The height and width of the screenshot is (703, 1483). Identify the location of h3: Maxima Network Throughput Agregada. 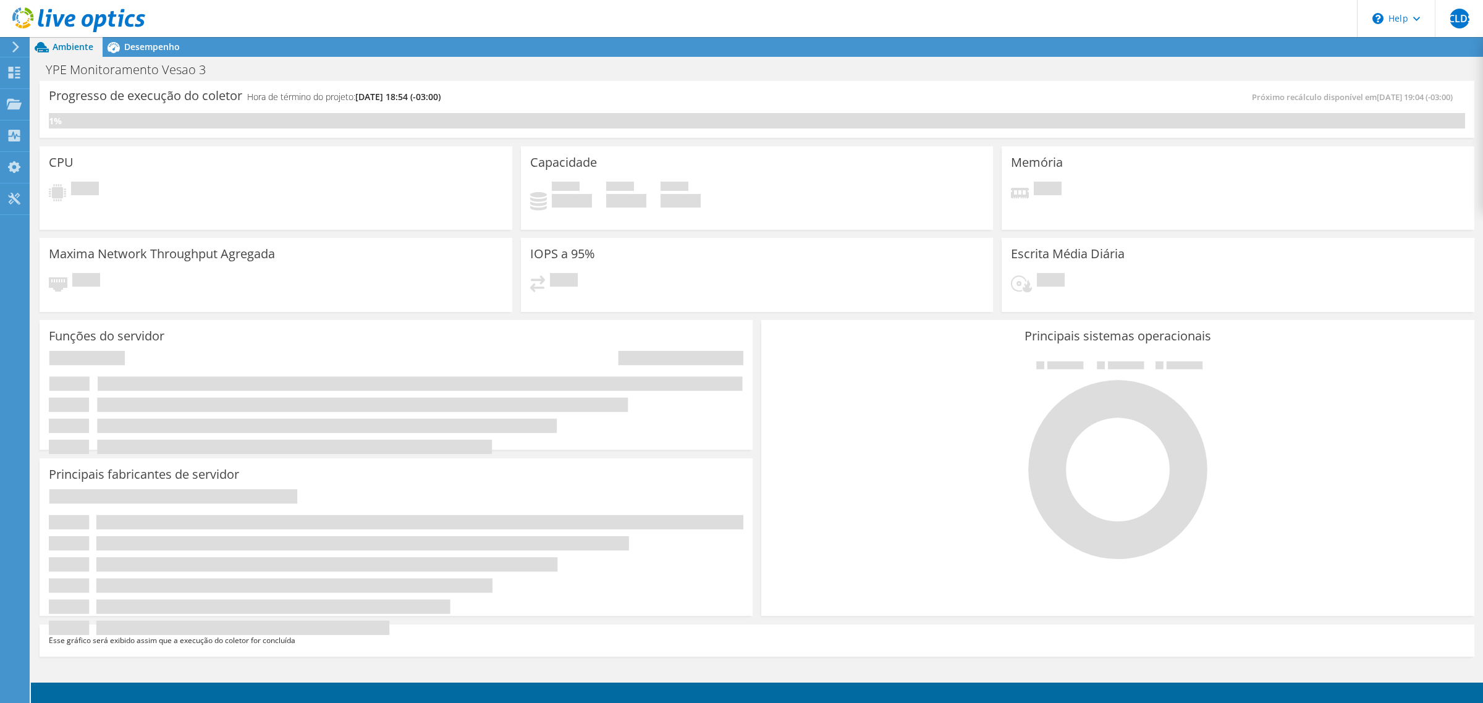
(162, 254).